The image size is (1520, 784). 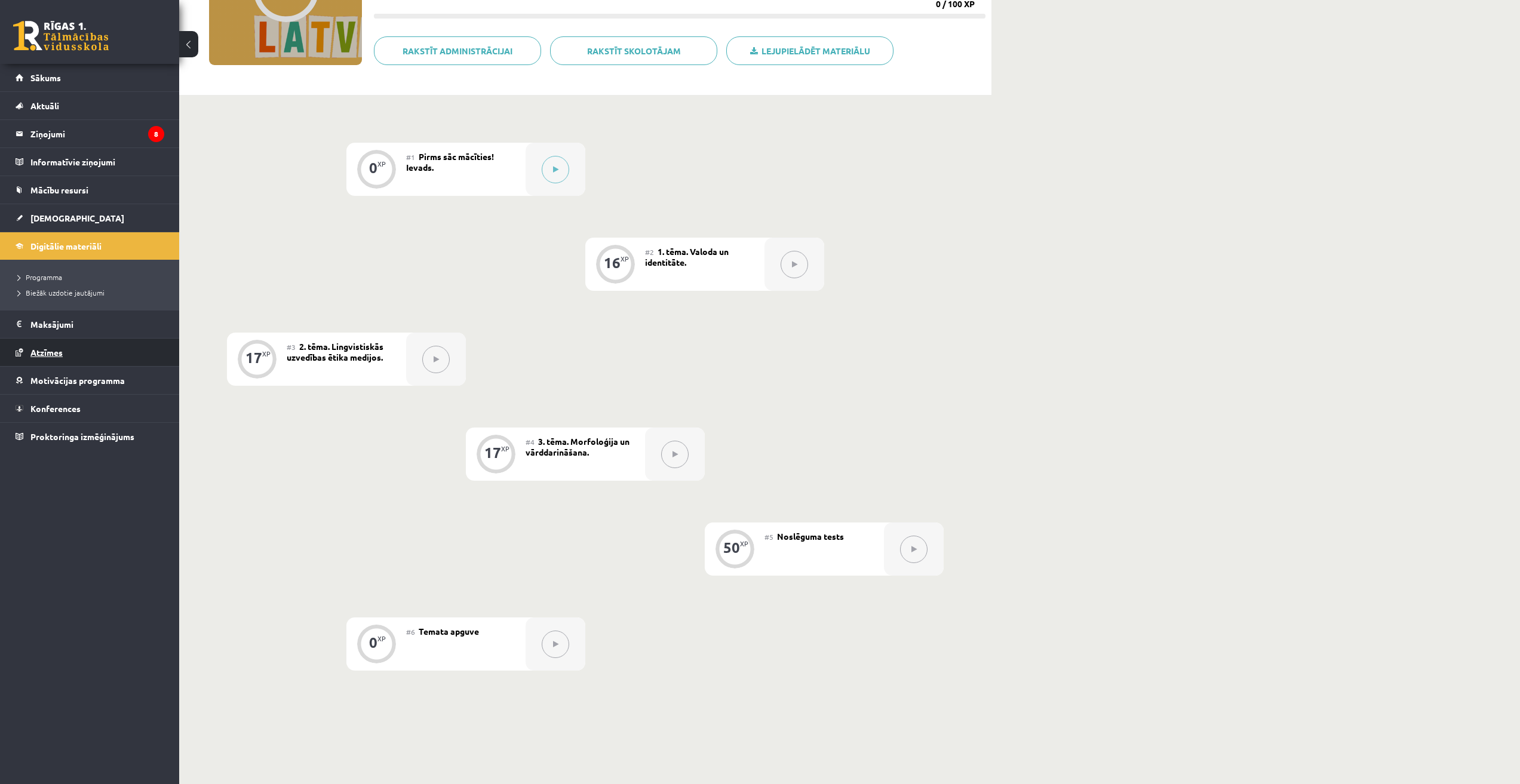 What do you see at coordinates (98, 161) in the screenshot?
I see `legend: Informatīvie ziņojumi` at bounding box center [98, 161].